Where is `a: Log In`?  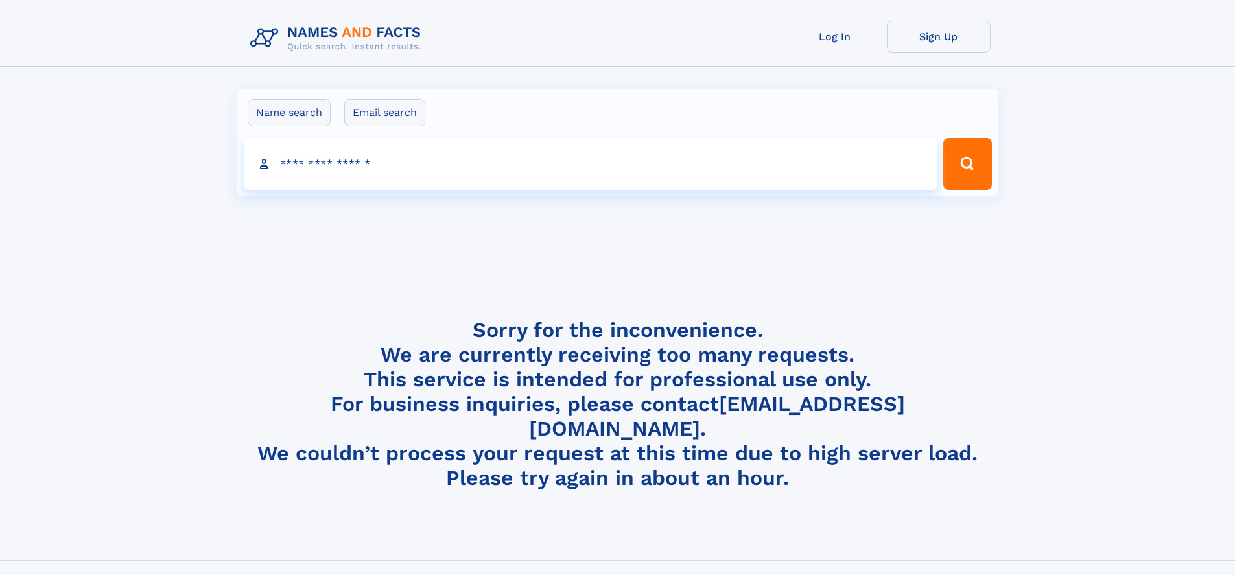 a: Log In is located at coordinates (835, 36).